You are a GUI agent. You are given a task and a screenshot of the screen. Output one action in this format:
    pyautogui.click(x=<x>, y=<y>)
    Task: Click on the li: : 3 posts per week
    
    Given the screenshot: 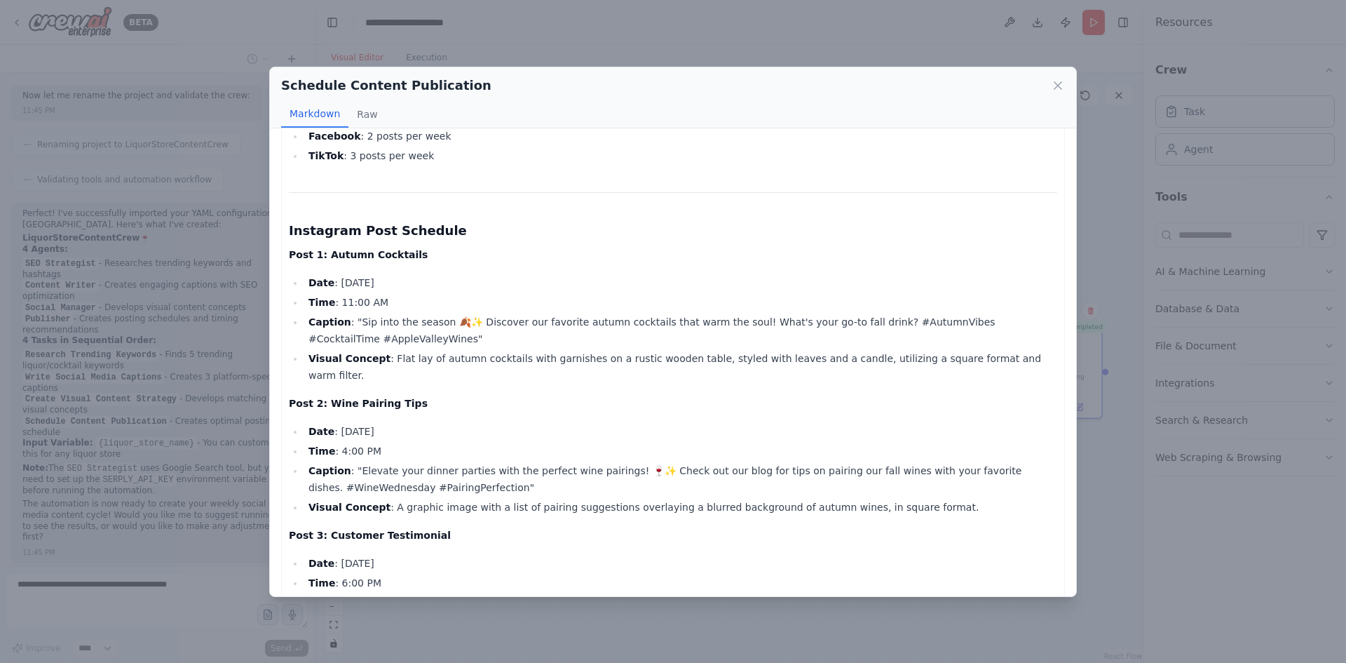 What is the action you would take?
    pyautogui.click(x=681, y=156)
    